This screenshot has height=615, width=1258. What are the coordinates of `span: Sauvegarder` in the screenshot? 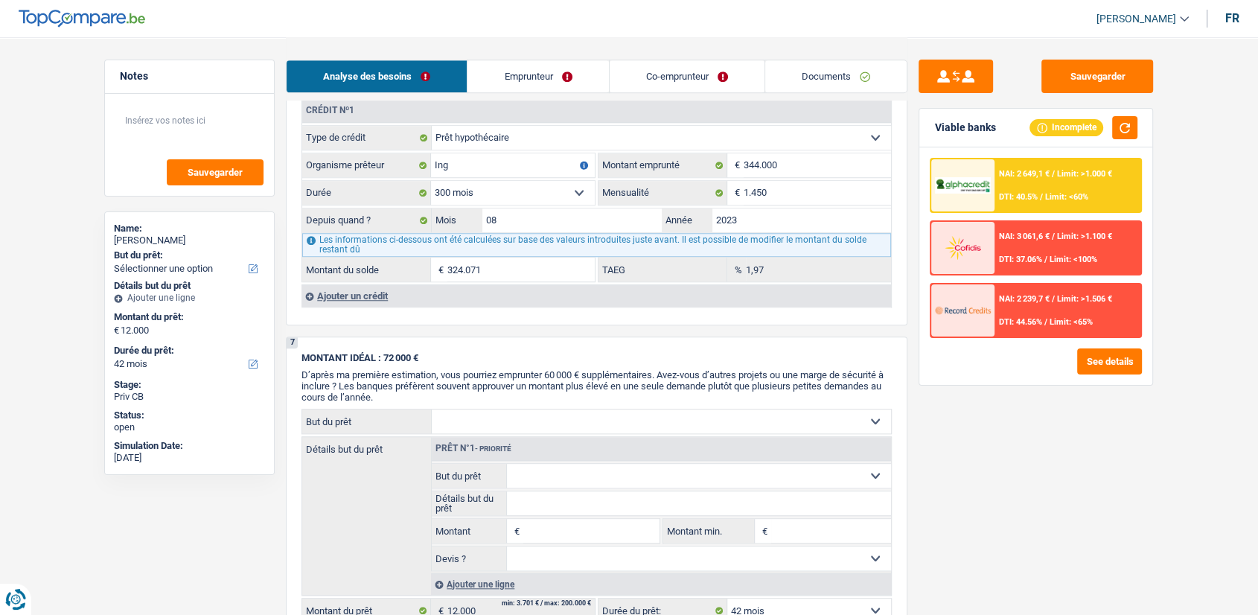 It's located at (215, 172).